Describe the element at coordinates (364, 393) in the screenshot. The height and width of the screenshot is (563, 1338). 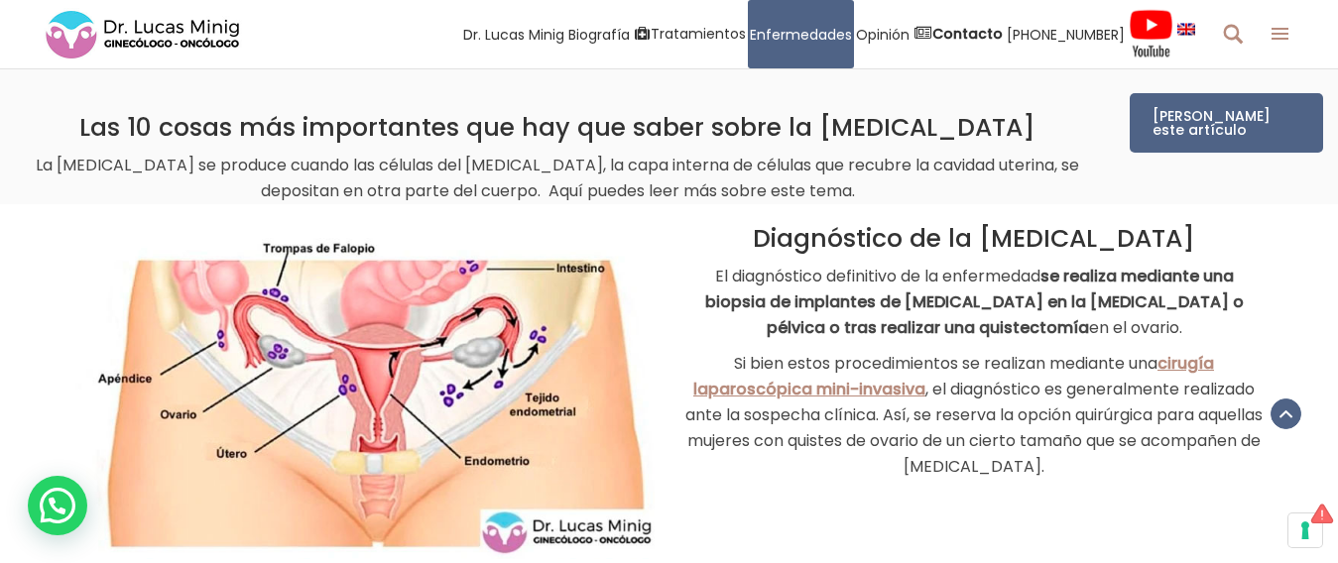
I see `img: Endometriosis-varcelona` at that location.